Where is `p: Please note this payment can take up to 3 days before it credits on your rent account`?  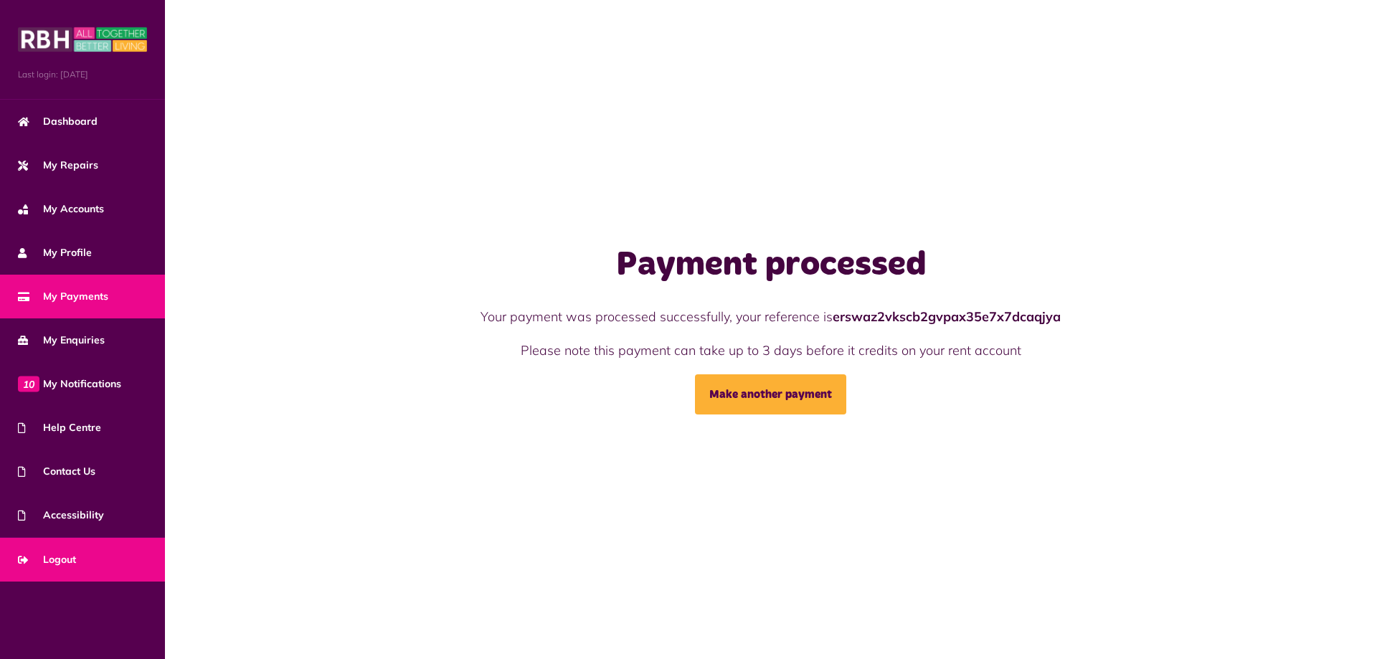
p: Please note this payment can take up to 3 days before it credits on your rent account is located at coordinates (771, 350).